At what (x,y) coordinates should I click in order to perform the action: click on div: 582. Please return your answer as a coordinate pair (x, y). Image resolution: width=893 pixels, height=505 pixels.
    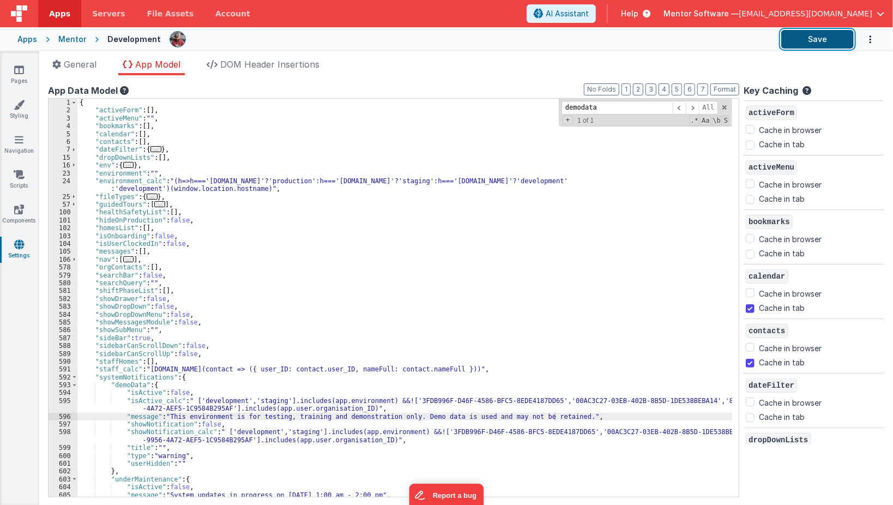
    Looking at the image, I should click on (63, 299).